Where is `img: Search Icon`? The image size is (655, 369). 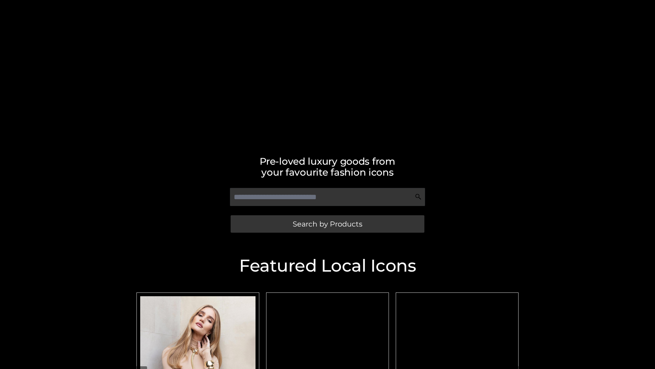
img: Search Icon is located at coordinates (418, 197).